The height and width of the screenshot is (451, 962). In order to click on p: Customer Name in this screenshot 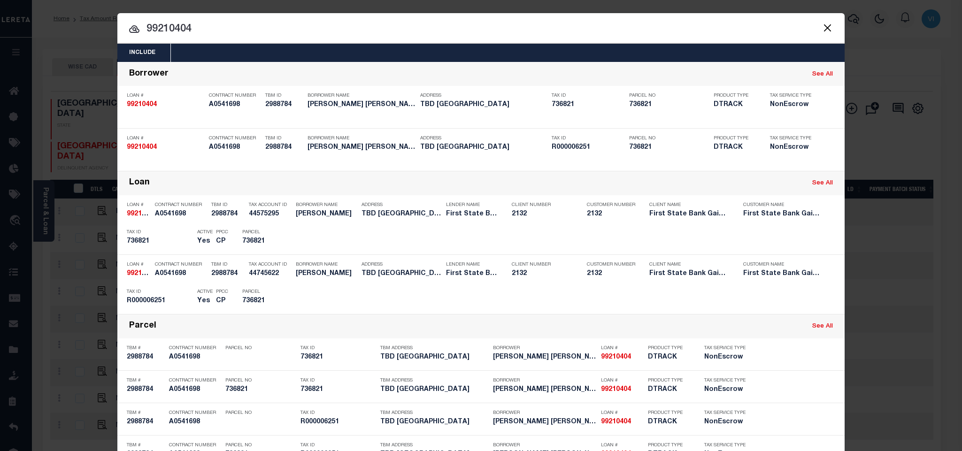, I will do `click(783, 265)`.